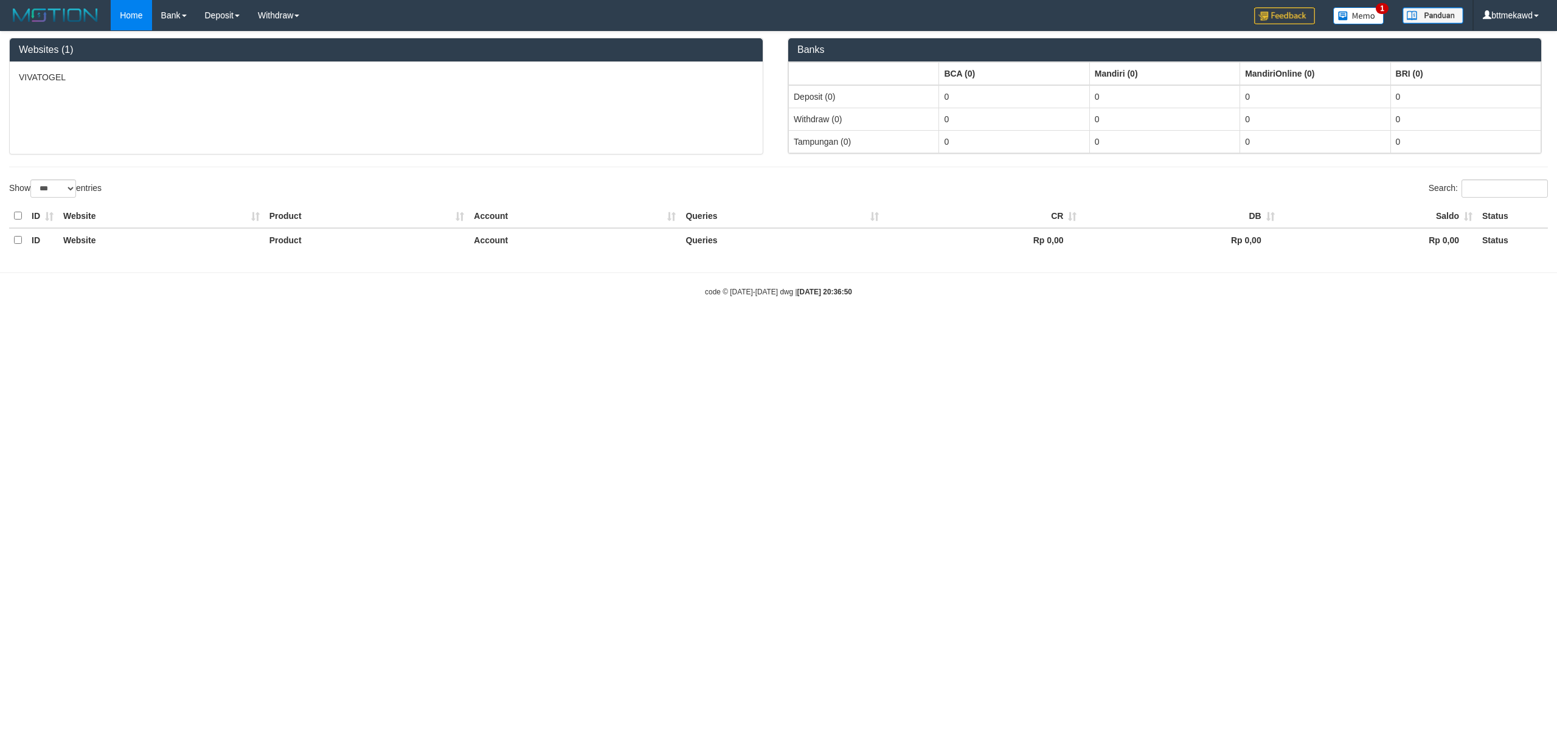 The image size is (1557, 745). Describe the element at coordinates (55, 189) in the screenshot. I see `label: Show entries` at that location.